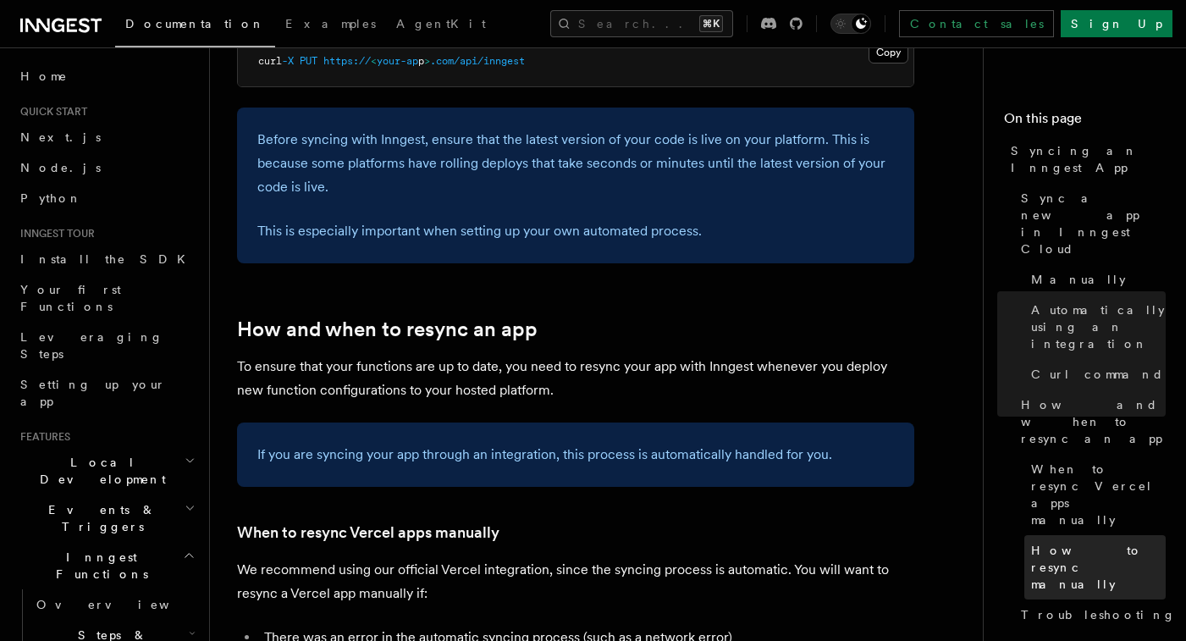 The image size is (1186, 641). I want to click on span: curl, so click(270, 61).